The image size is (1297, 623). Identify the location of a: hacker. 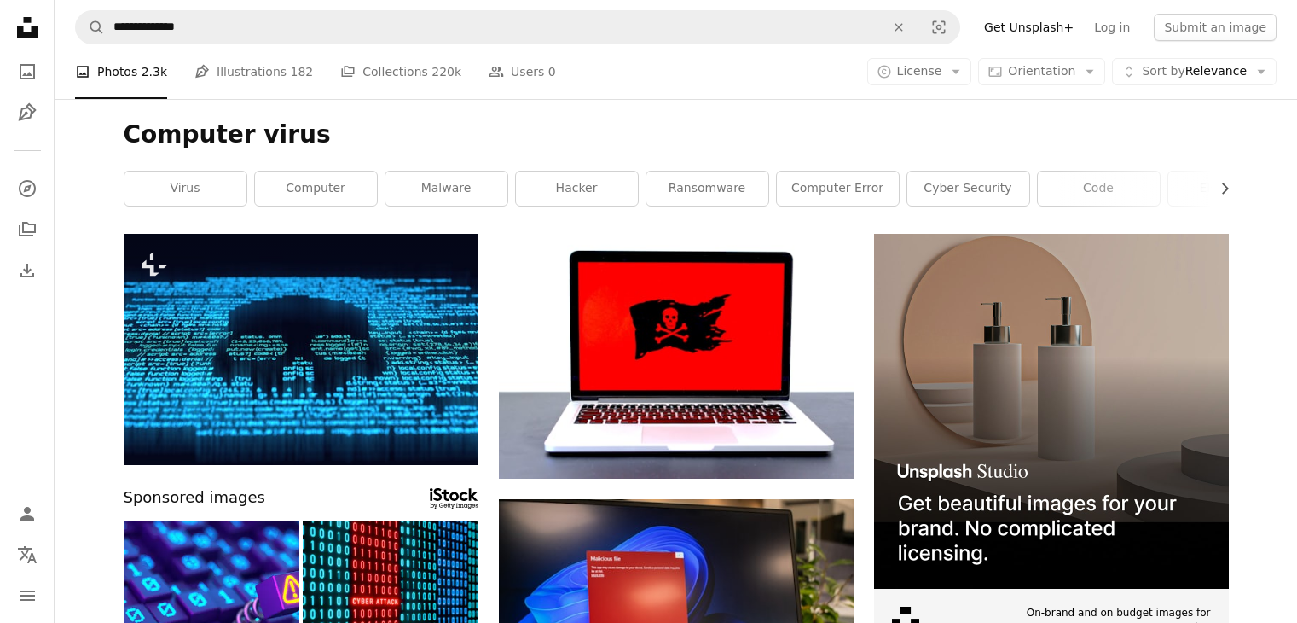
(577, 188).